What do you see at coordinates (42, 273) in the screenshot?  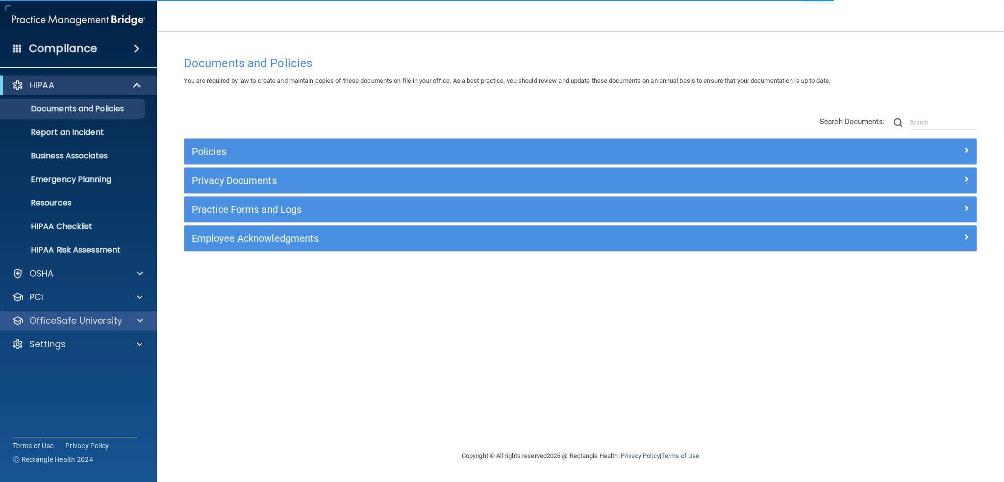 I see `p: OSHA` at bounding box center [42, 273].